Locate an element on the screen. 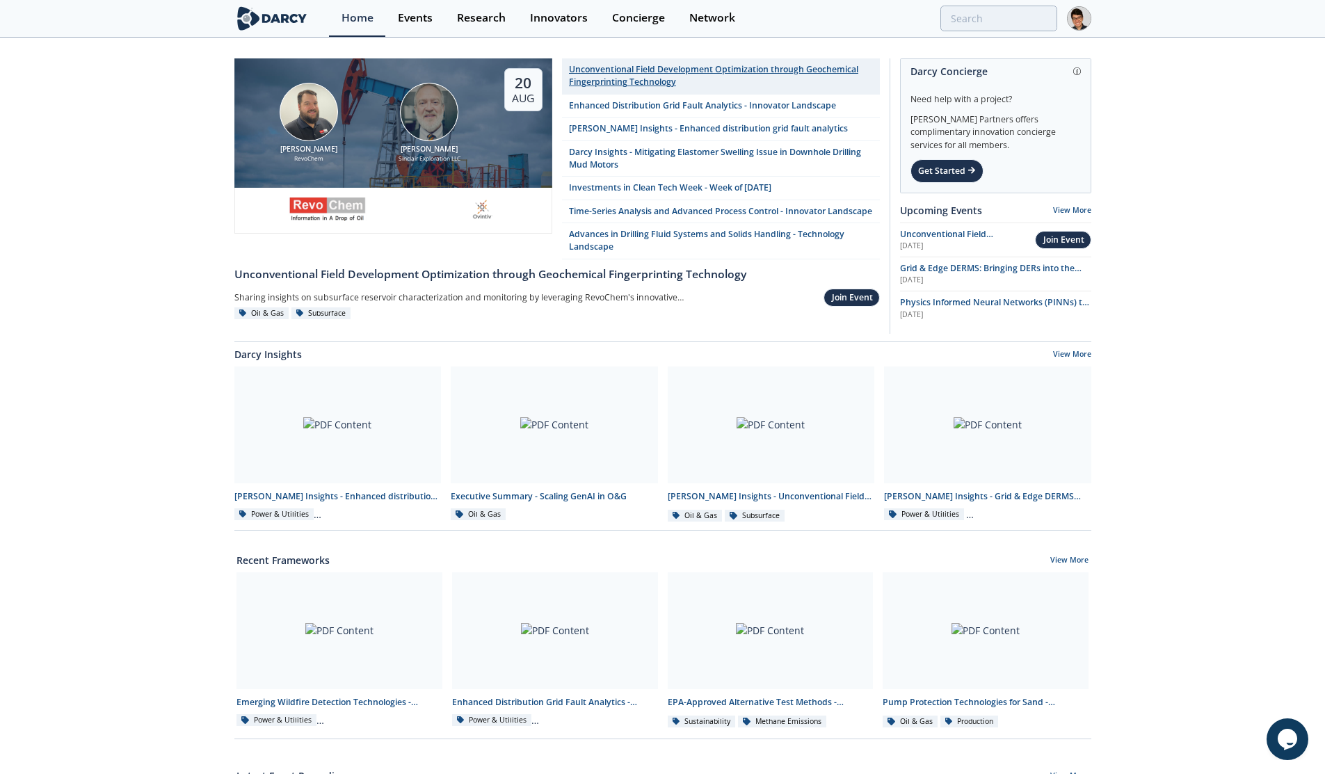 Image resolution: width=1325 pixels, height=774 pixels. div: Darcy Concierge is located at coordinates (995, 71).